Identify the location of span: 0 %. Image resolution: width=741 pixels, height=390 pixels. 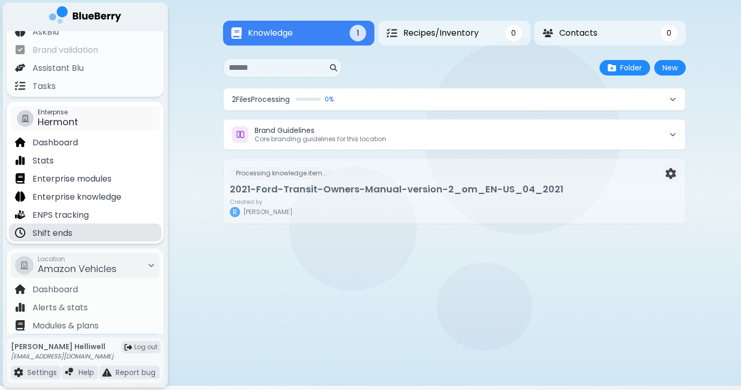
(329, 99).